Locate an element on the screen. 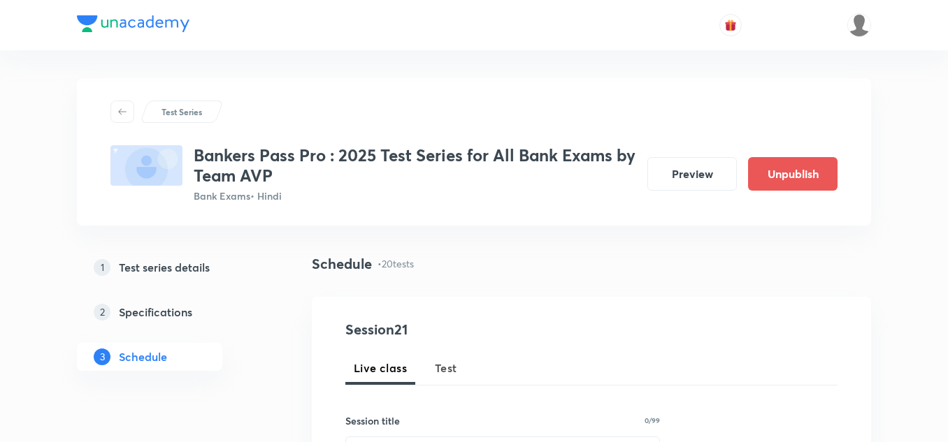 This screenshot has width=948, height=442. h4: Schedule is located at coordinates (342, 264).